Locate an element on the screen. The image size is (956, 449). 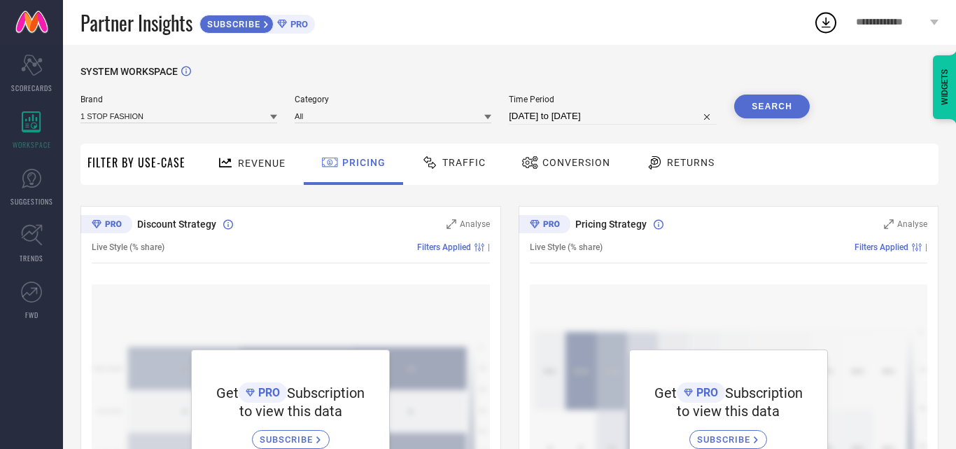
span: Revenue is located at coordinates (262, 163).